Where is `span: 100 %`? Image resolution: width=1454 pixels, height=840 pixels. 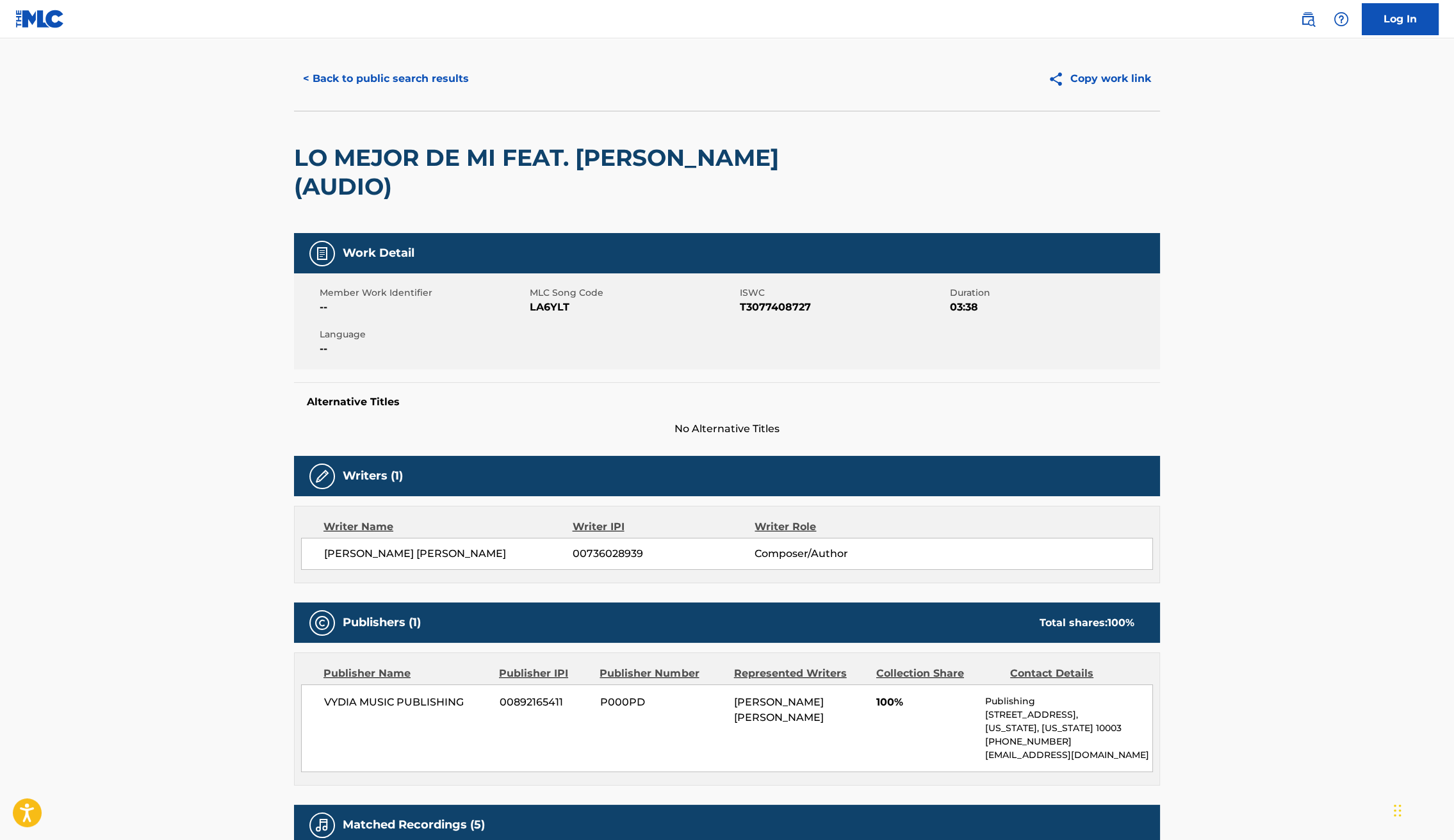
span: 100 % is located at coordinates (1121, 622).